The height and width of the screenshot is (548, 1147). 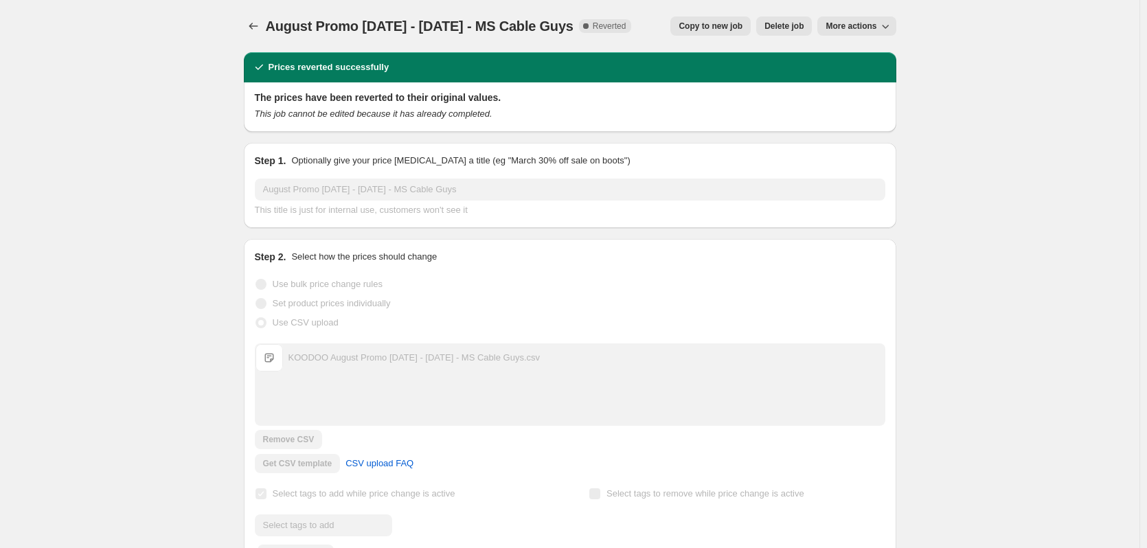 I want to click on button: Delete job, so click(x=784, y=26).